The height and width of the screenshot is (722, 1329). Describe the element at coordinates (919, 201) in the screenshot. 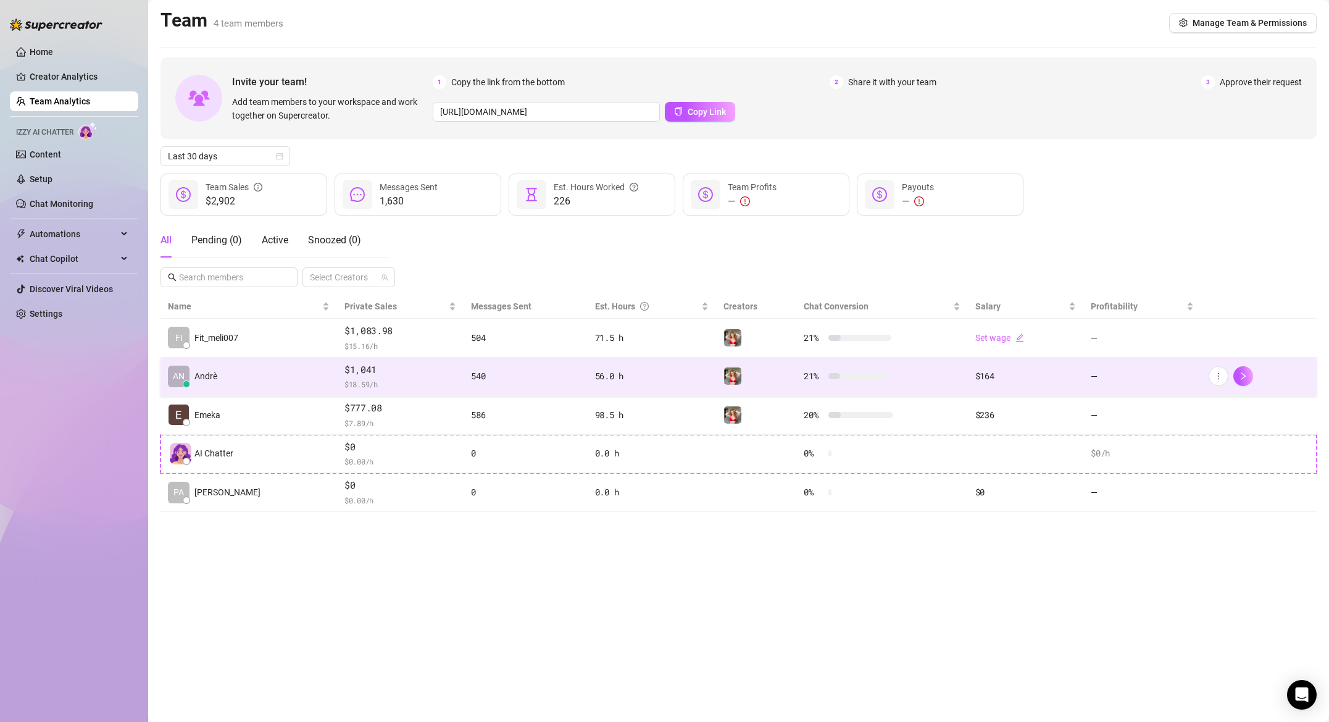

I see `span: exclamation-circle` at that location.